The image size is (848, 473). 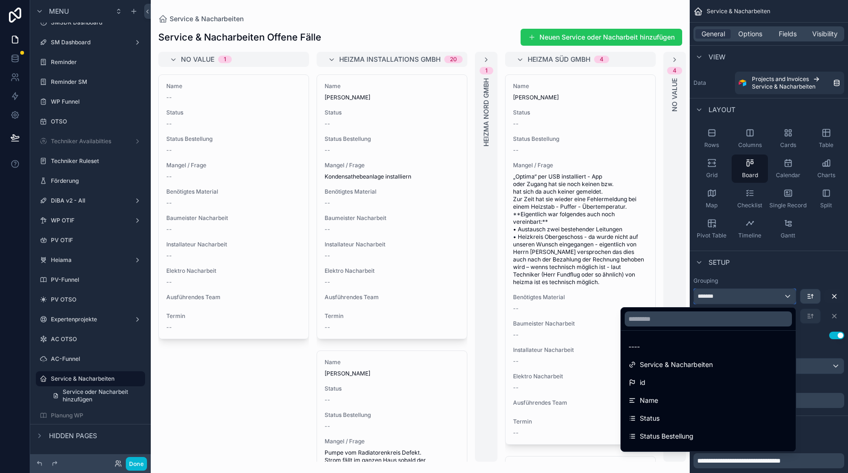 I want to click on span: Mangel / Frage, so click(x=663, y=454).